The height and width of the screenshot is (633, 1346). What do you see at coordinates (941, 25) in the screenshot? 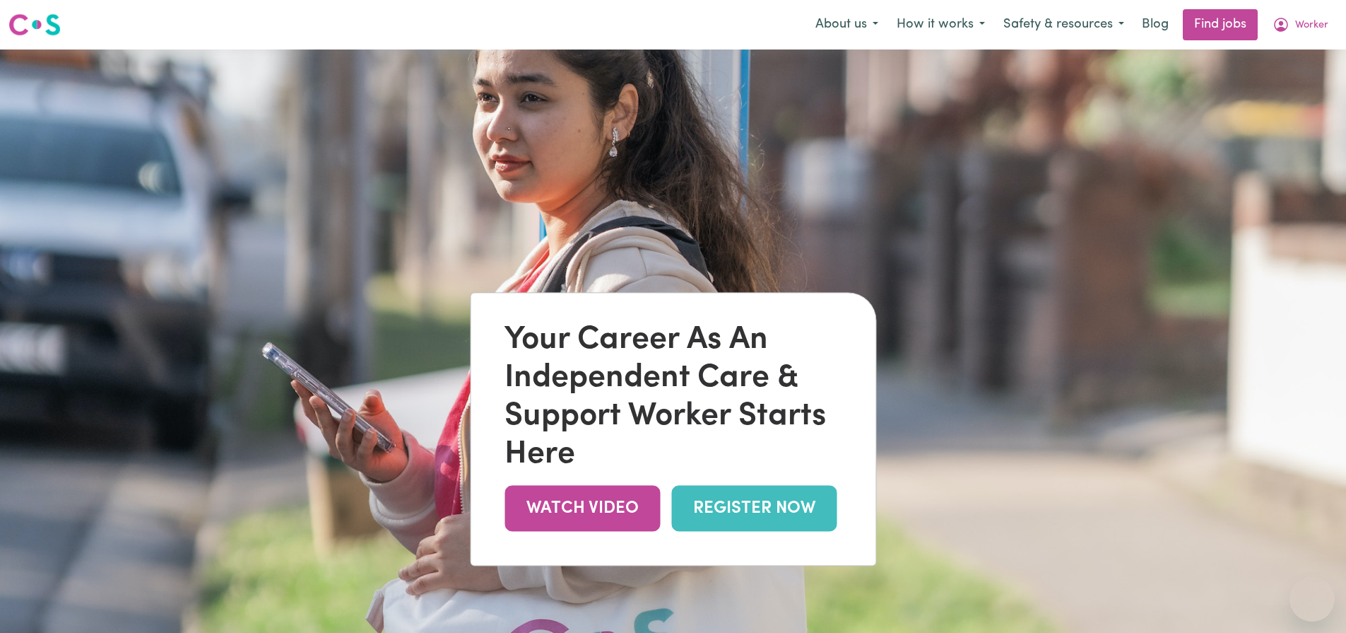
I see `button: How it works` at bounding box center [941, 25].